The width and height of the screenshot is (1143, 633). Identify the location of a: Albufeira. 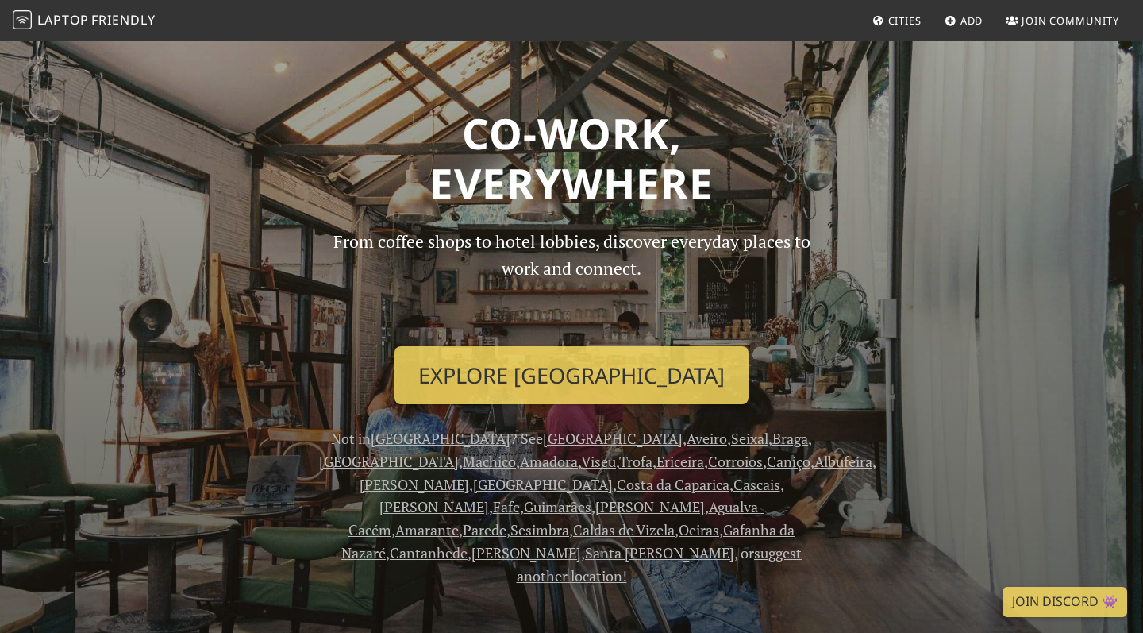
(843, 461).